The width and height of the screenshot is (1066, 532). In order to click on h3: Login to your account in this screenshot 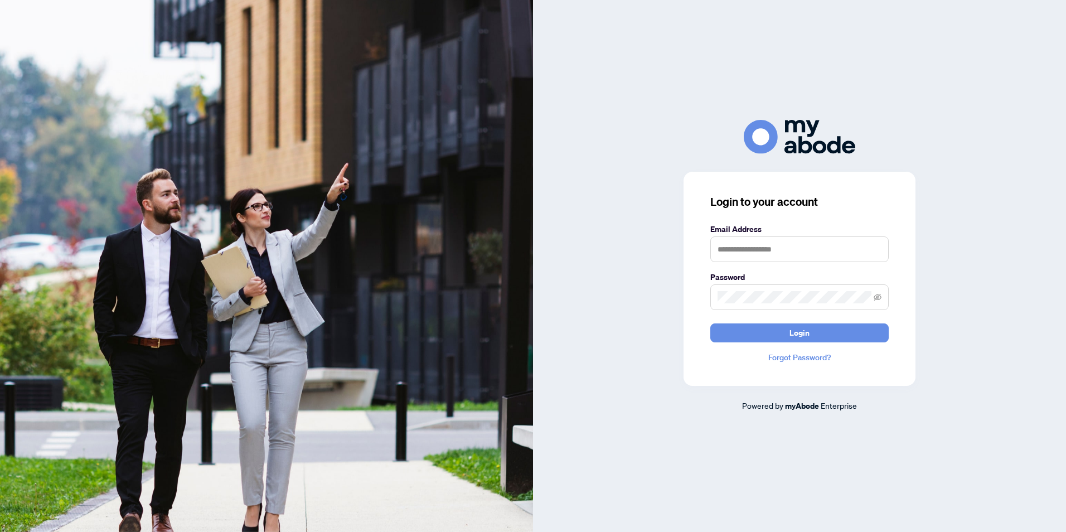, I will do `click(800, 202)`.